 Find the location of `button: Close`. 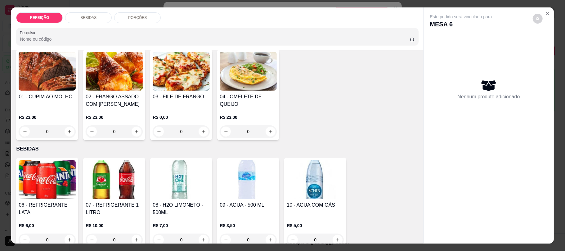

button: Close is located at coordinates (548, 14).